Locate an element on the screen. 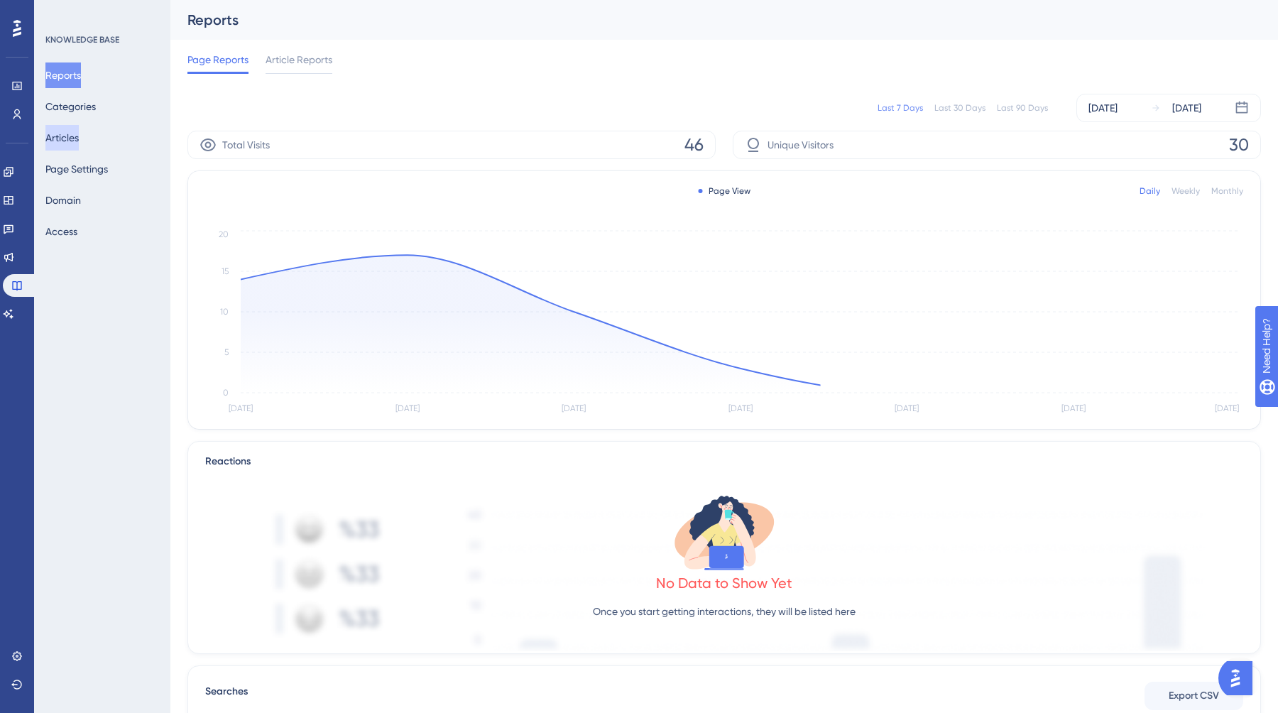  button: Articles is located at coordinates (62, 138).